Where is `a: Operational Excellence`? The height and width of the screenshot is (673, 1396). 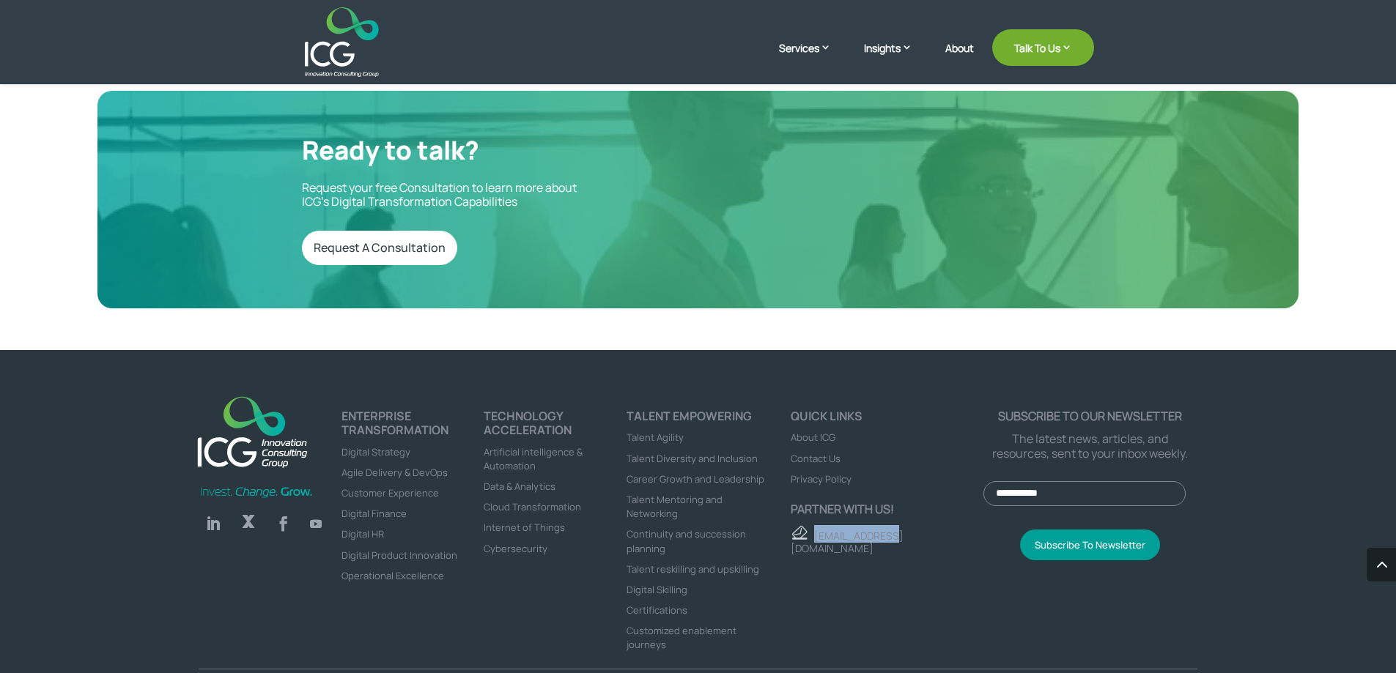
a: Operational Excellence is located at coordinates (393, 576).